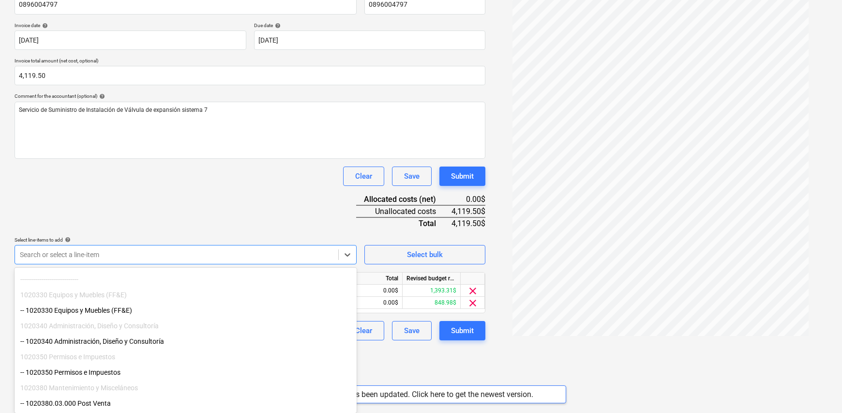  I want to click on p: Invoice total amount (net cost, optional), so click(250, 61).